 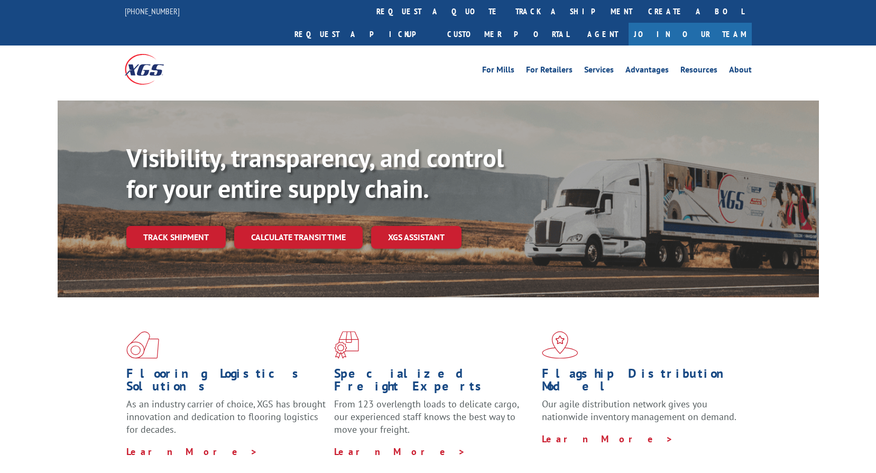 What do you see at coordinates (315, 173) in the screenshot?
I see `b: Visibility, transparency, and control for your entire supply chain.` at bounding box center [315, 173].